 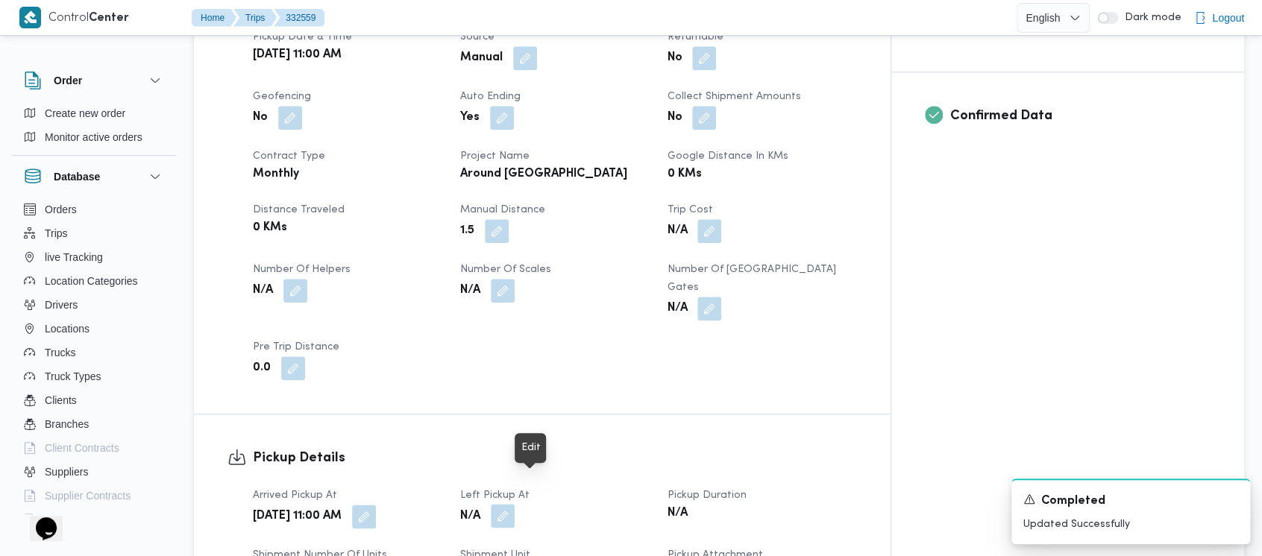 What do you see at coordinates (295, 495) in the screenshot?
I see `span: Arrived Pickup At` at bounding box center [295, 495].